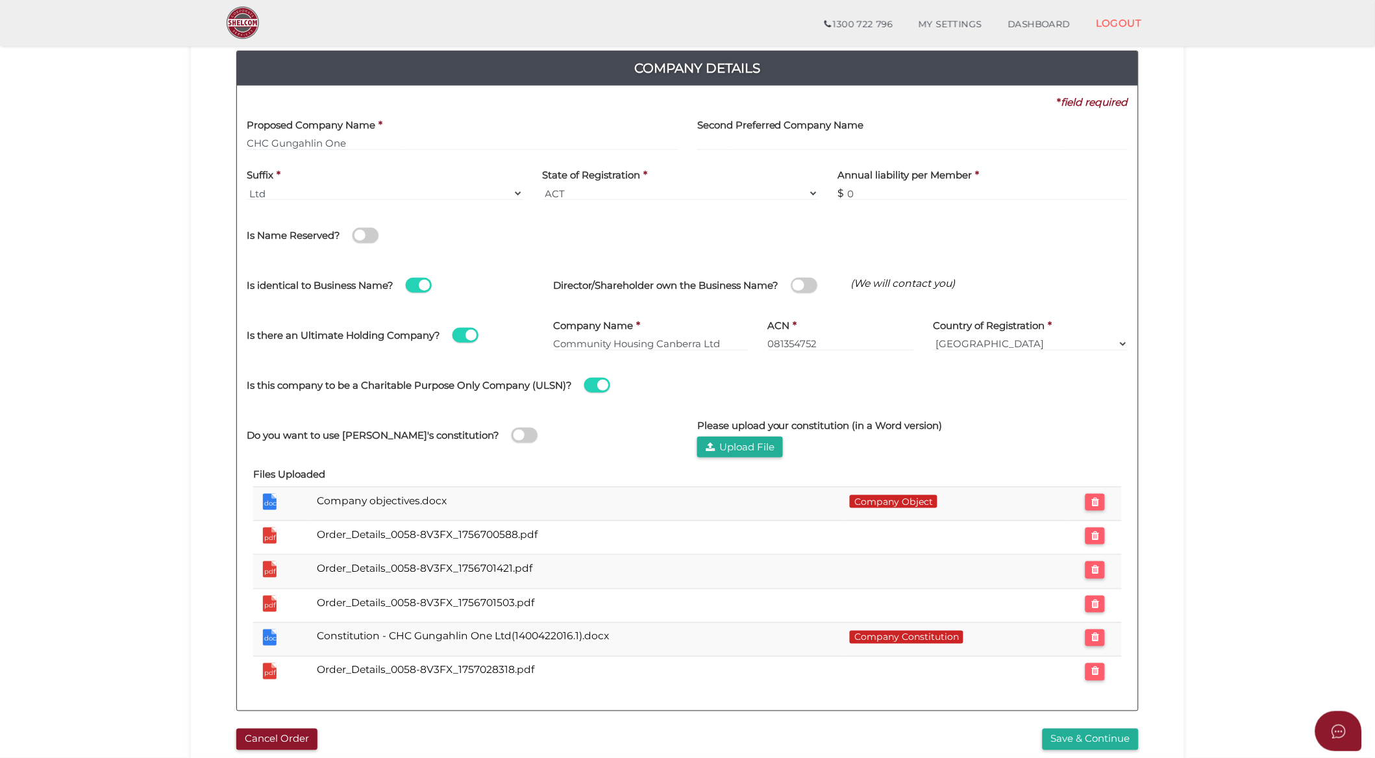 Image resolution: width=1375 pixels, height=758 pixels. Describe the element at coordinates (593, 326) in the screenshot. I see `h4: Company Name` at that location.